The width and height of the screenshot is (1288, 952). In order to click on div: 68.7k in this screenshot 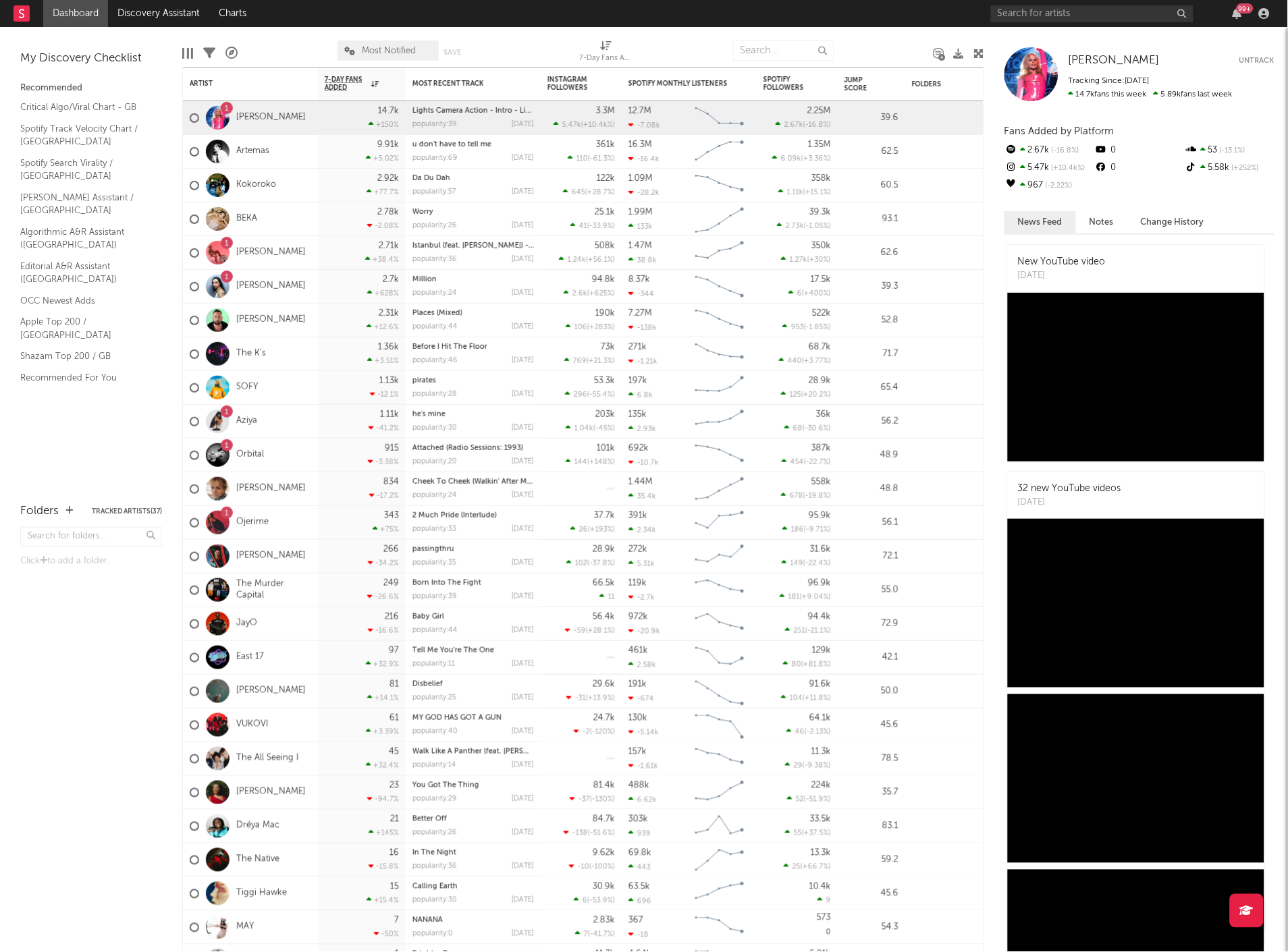, I will do `click(820, 347)`.